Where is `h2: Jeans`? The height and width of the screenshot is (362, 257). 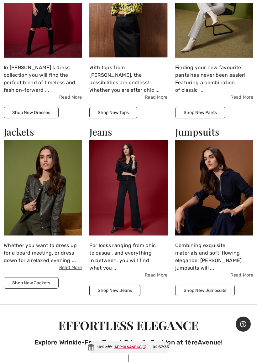 h2: Jeans is located at coordinates (128, 132).